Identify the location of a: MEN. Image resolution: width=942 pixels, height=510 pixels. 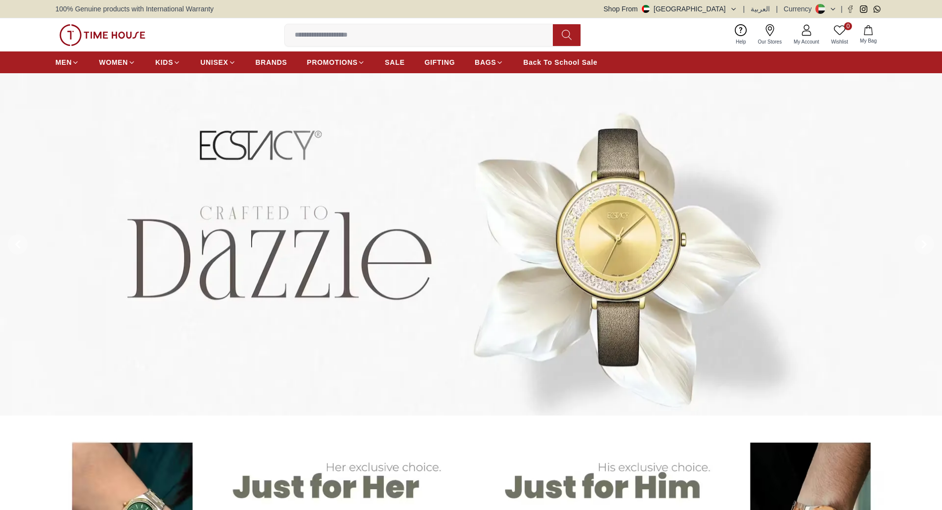
(67, 62).